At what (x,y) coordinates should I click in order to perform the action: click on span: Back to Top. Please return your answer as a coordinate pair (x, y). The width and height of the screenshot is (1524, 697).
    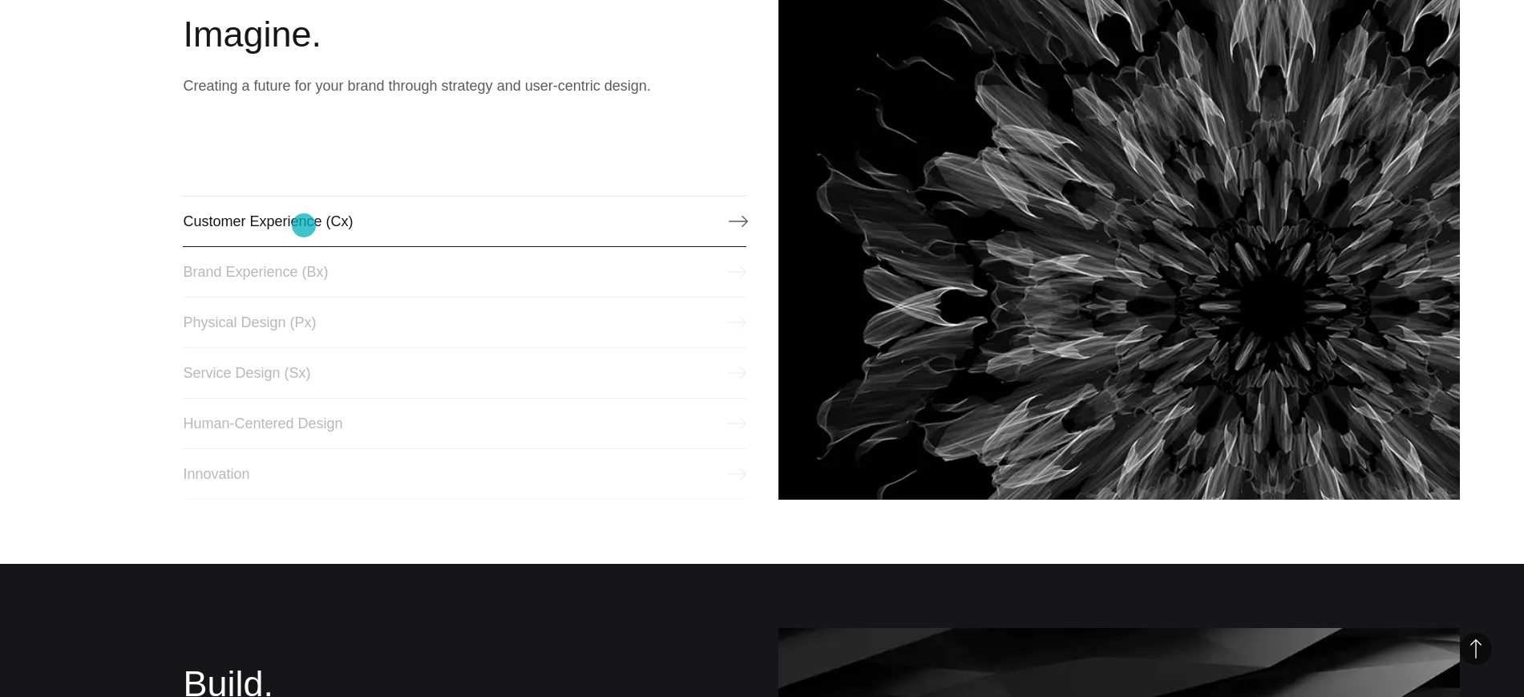
    Looking at the image, I should click on (1476, 649).